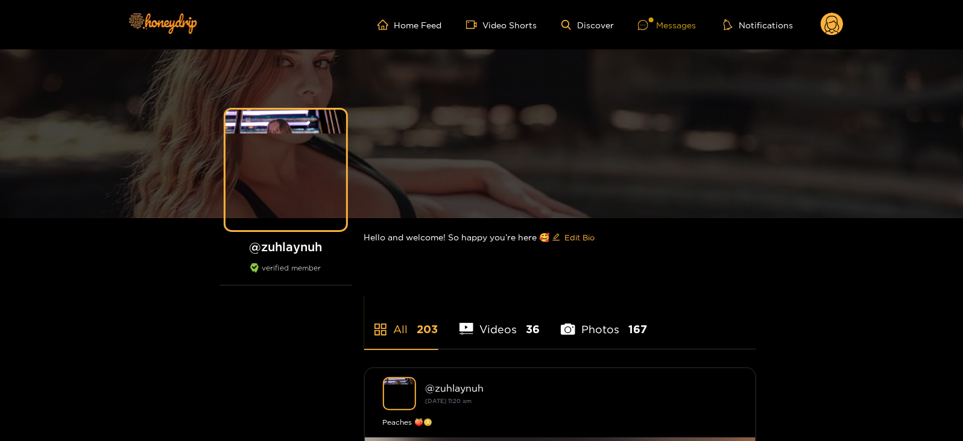 Image resolution: width=963 pixels, height=441 pixels. What do you see at coordinates (286, 247) in the screenshot?
I see `h1: @ zuhlaynuh` at bounding box center [286, 247].